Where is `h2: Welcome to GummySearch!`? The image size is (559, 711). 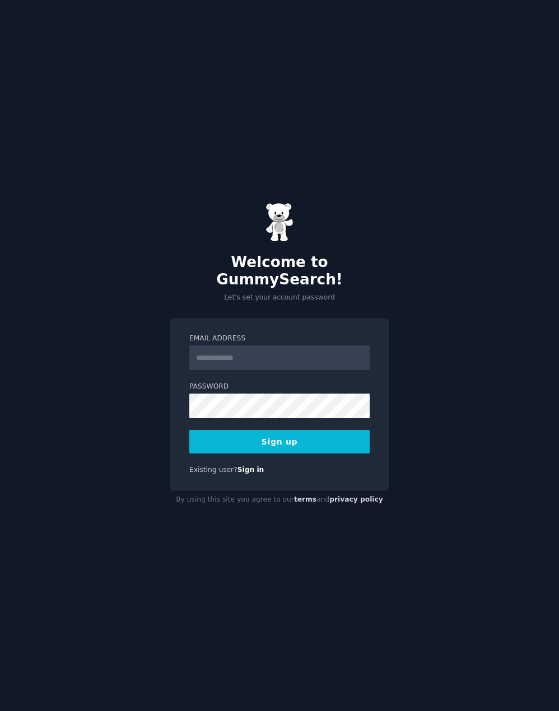
h2: Welcome to GummySearch! is located at coordinates (279, 271).